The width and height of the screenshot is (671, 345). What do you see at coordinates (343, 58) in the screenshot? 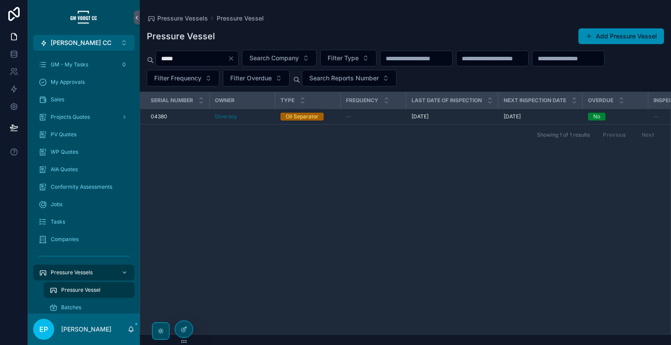
I see `span: Filter Type` at bounding box center [343, 58].